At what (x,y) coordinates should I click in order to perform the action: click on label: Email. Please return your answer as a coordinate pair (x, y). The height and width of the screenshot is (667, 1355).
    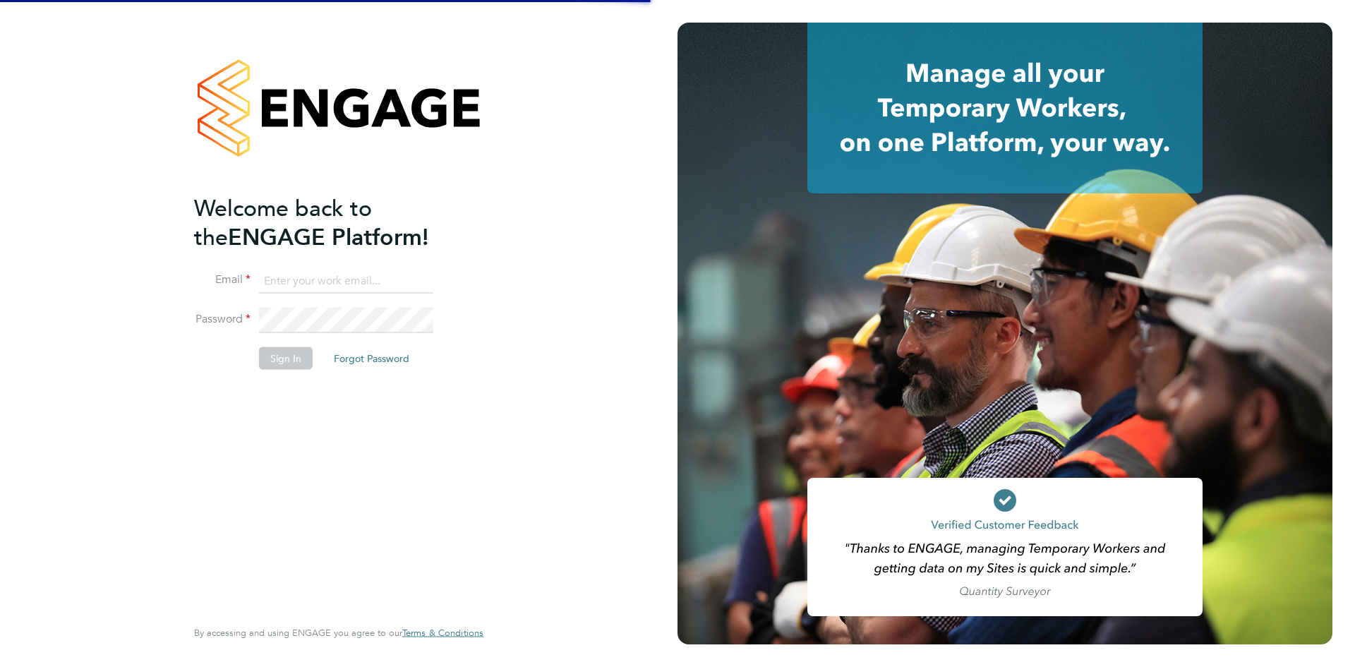
    Looking at the image, I should click on (222, 279).